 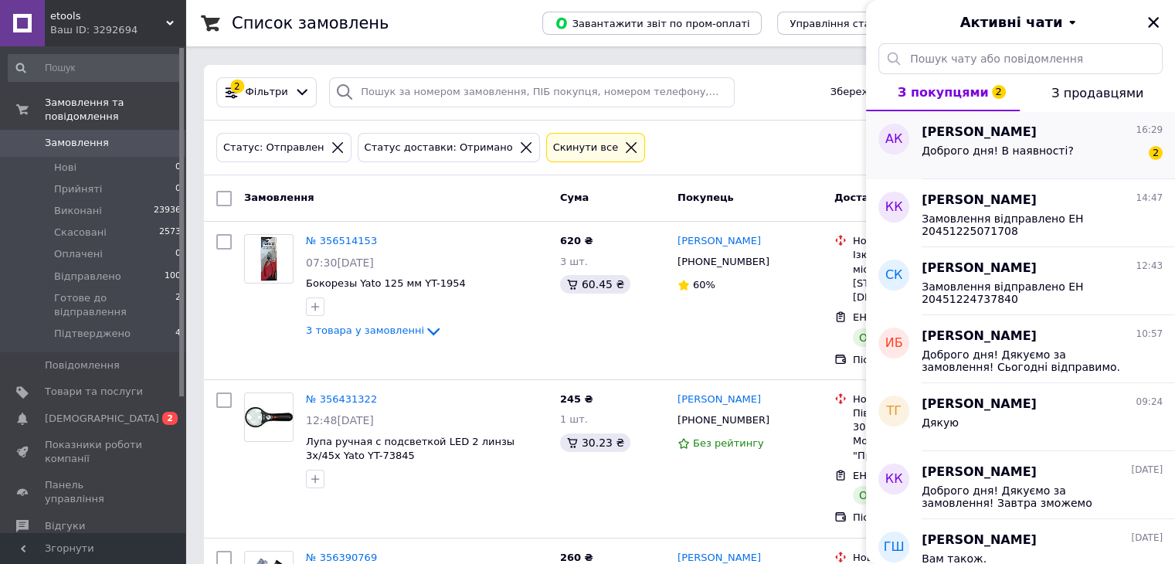 What do you see at coordinates (883, 92) in the screenshot?
I see `span: Збережені фільтри:` at bounding box center [883, 92].